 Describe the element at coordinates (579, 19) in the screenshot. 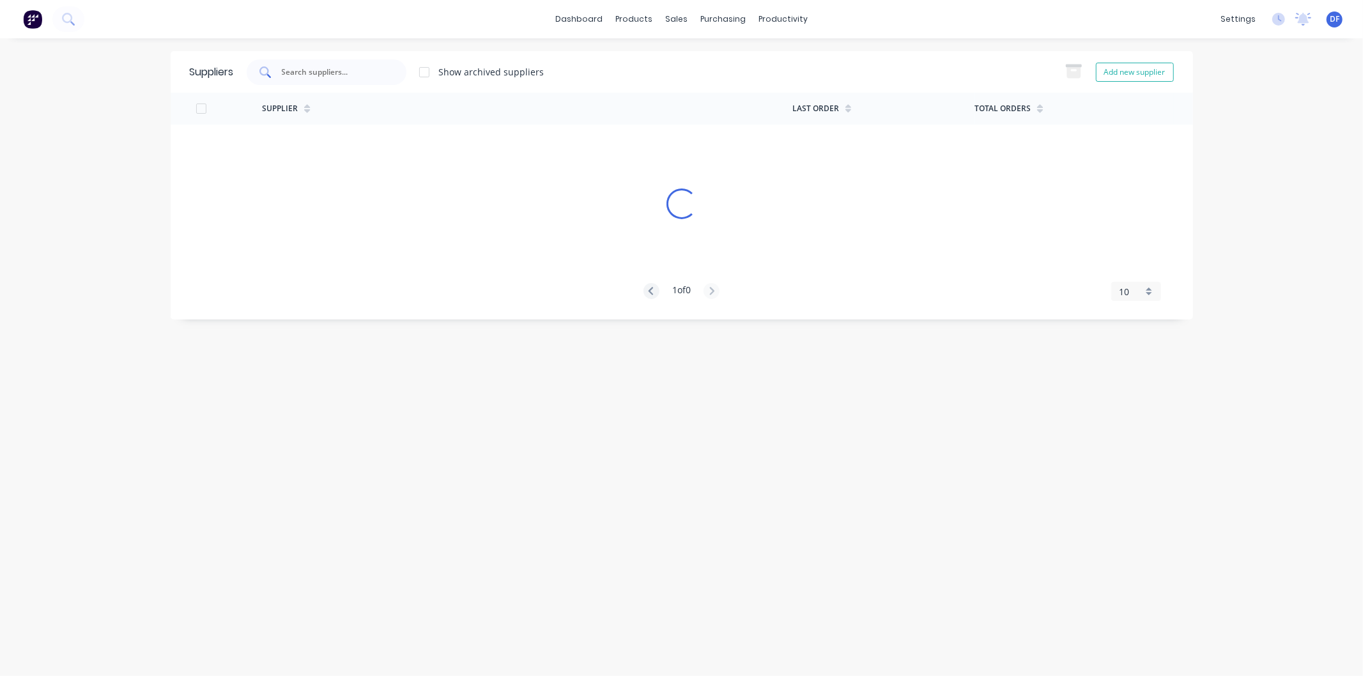

I see `a: dashboard` at that location.